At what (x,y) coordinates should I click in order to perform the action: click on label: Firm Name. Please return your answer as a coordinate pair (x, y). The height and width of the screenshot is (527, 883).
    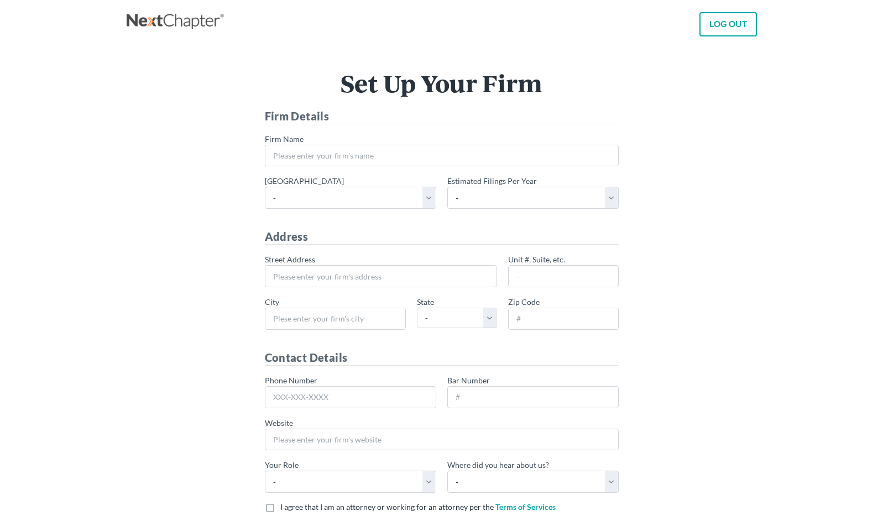
    Looking at the image, I should click on (284, 139).